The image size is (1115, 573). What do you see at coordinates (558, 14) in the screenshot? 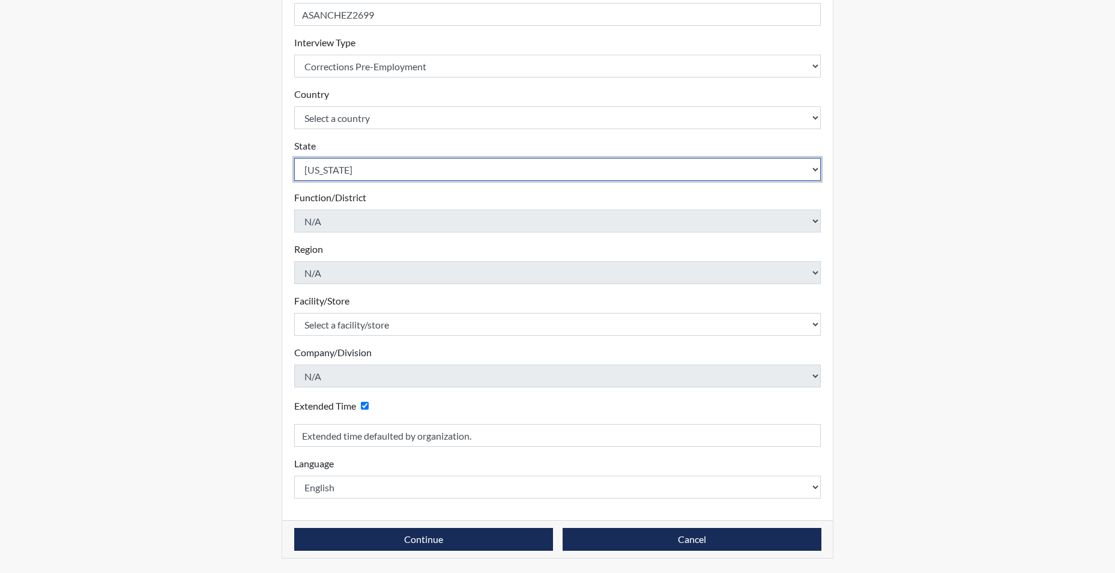
I see `input: Insert a Registration ID, which needs to be a unique alphanumeric value for each interviewee` at bounding box center [558, 14].